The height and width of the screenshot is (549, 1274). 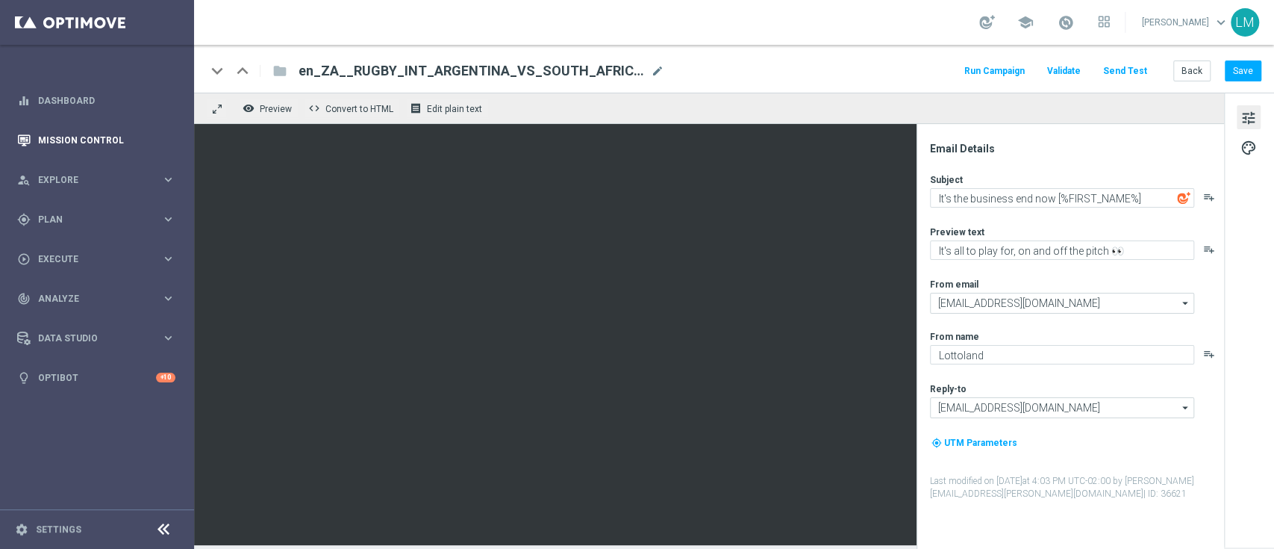 I want to click on button: Run Campaign, so click(x=994, y=71).